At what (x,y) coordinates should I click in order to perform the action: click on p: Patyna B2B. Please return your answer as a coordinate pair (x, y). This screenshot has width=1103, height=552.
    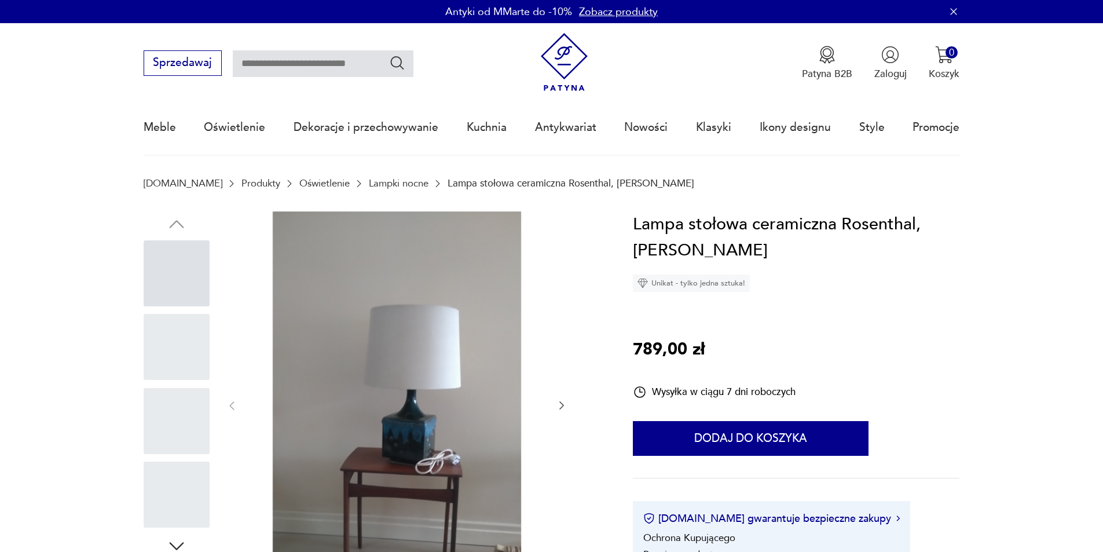
    Looking at the image, I should click on (827, 74).